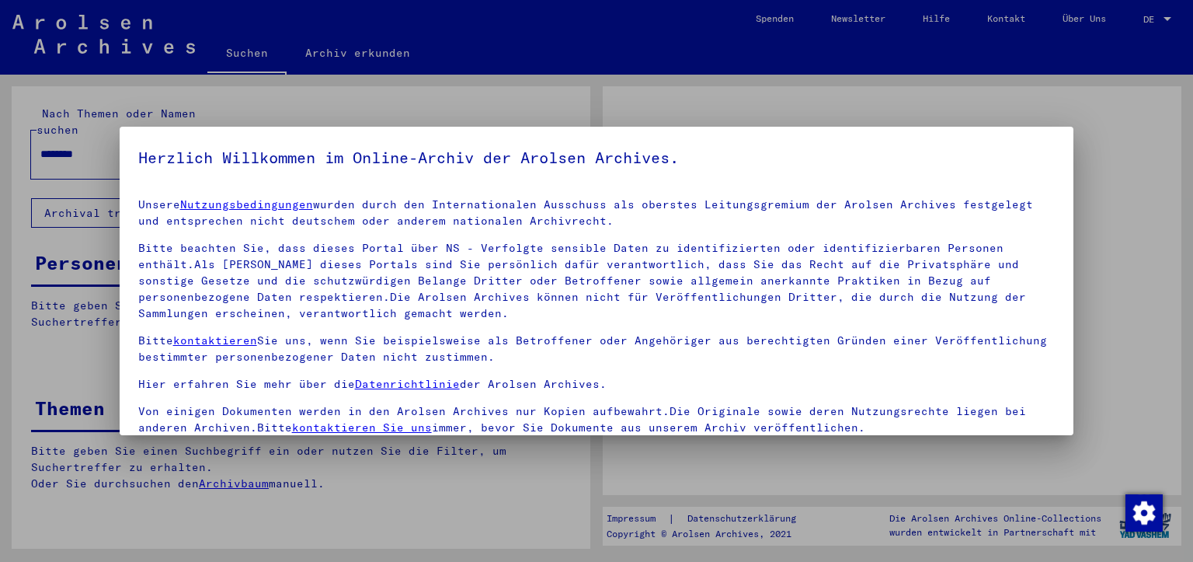 The height and width of the screenshot is (562, 1193). What do you see at coordinates (597, 280) in the screenshot?
I see `p: Bitte beachten Sie, dass dieses Portal über NS - Verfolgte sensible Daten zu identifizierten oder...` at bounding box center [597, 280].